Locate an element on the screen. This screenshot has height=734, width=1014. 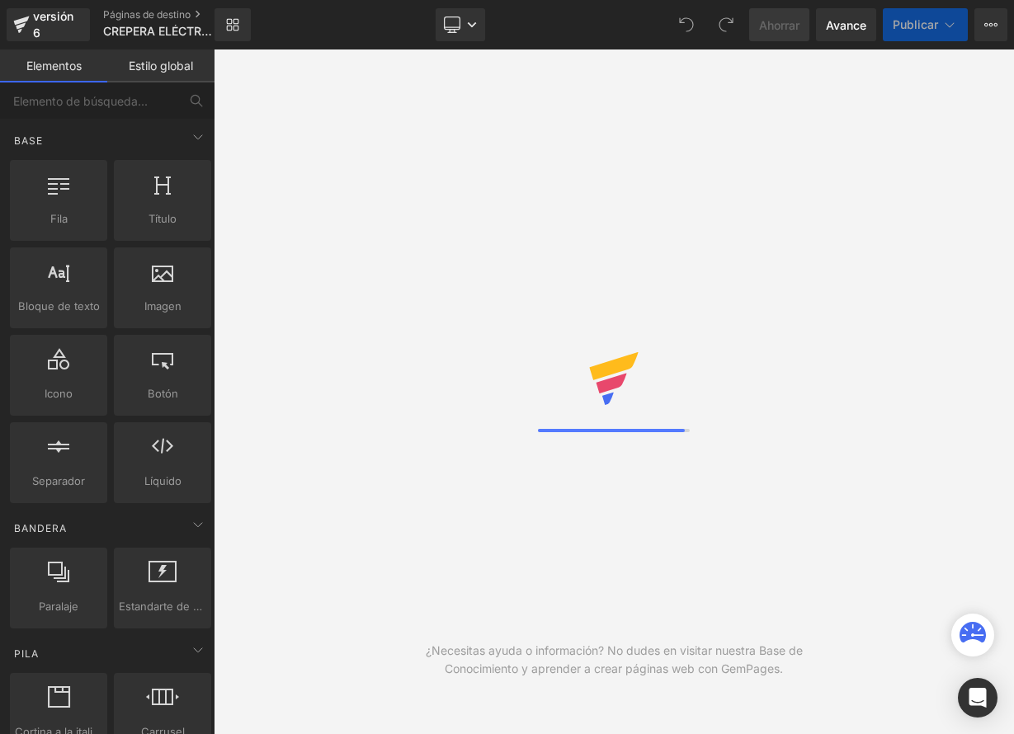
font: Elementos is located at coordinates (54, 65).